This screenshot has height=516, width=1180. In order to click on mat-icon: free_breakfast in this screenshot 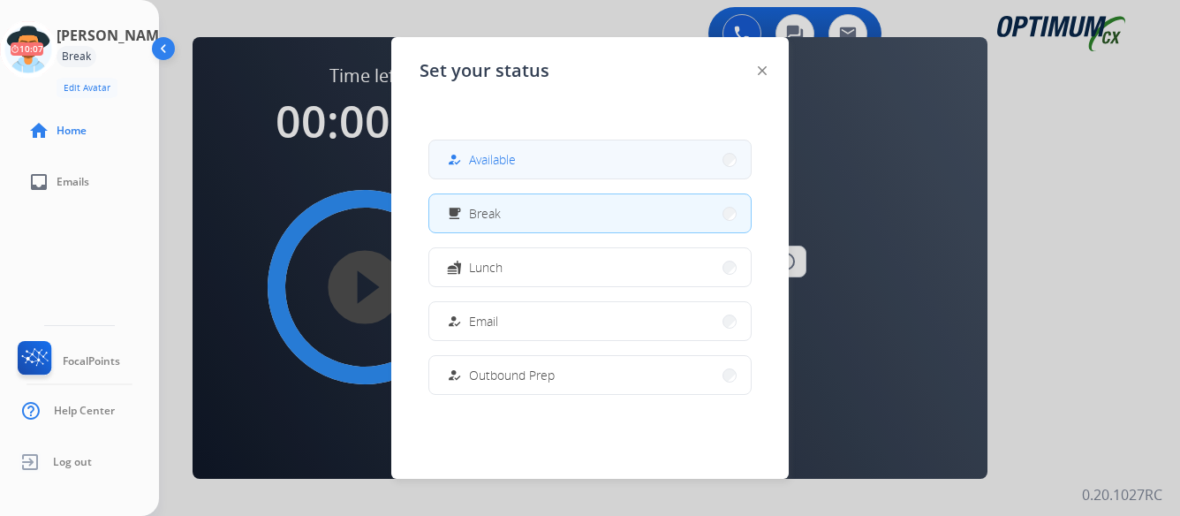, I will do `click(454, 213)`.